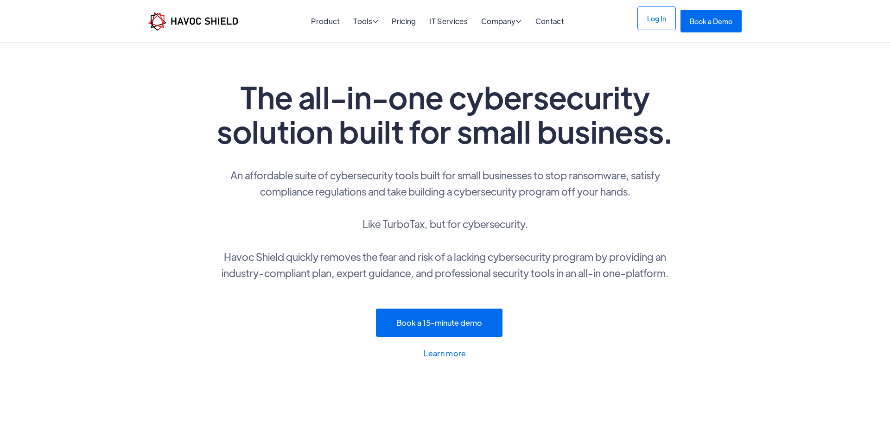 Image resolution: width=890 pixels, height=430 pixels. I want to click on a: home, so click(193, 21).